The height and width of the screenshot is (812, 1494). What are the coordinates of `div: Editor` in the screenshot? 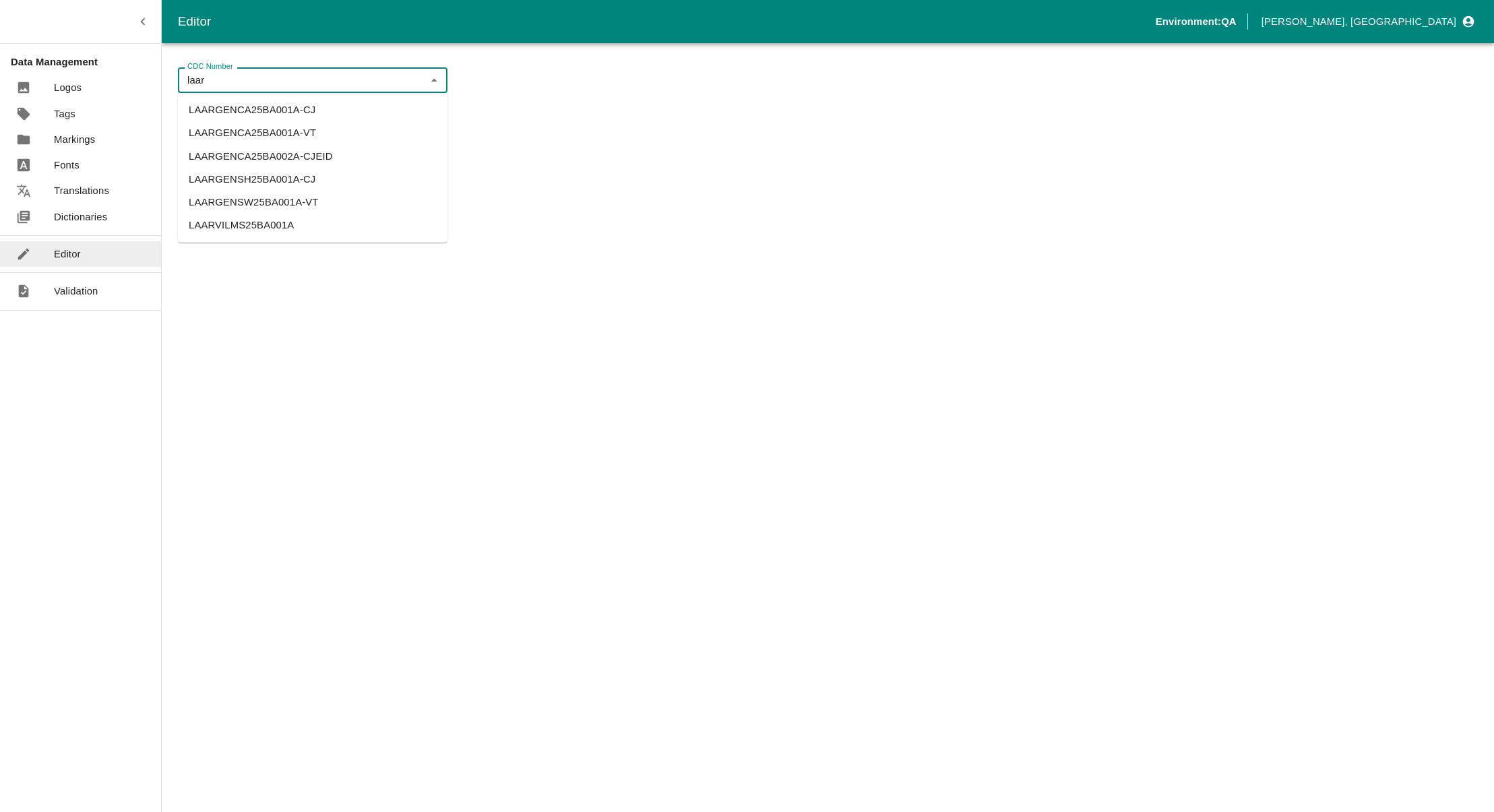 It's located at (666, 22).